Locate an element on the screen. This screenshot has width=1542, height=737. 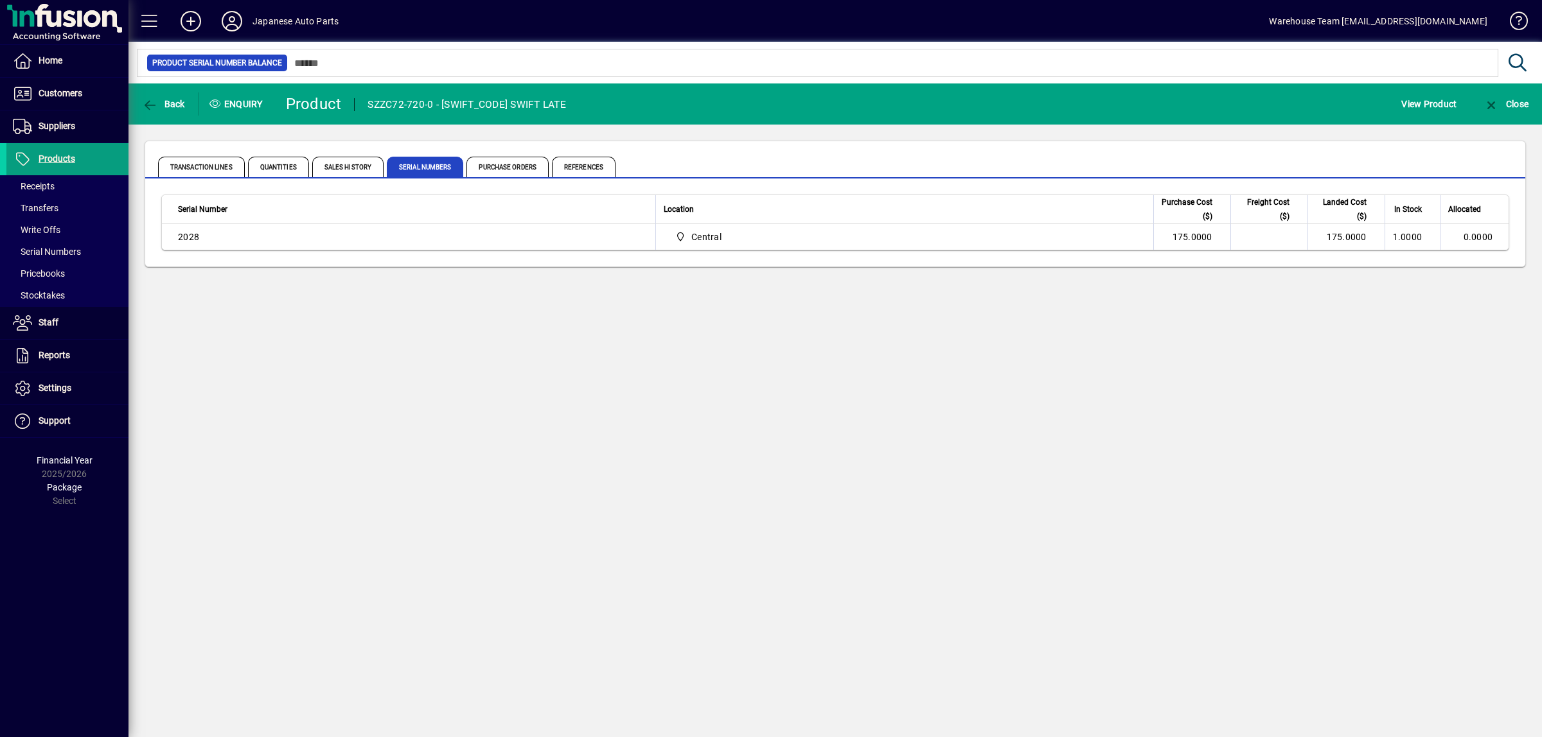
div: Japanese Auto Parts is located at coordinates (295, 21).